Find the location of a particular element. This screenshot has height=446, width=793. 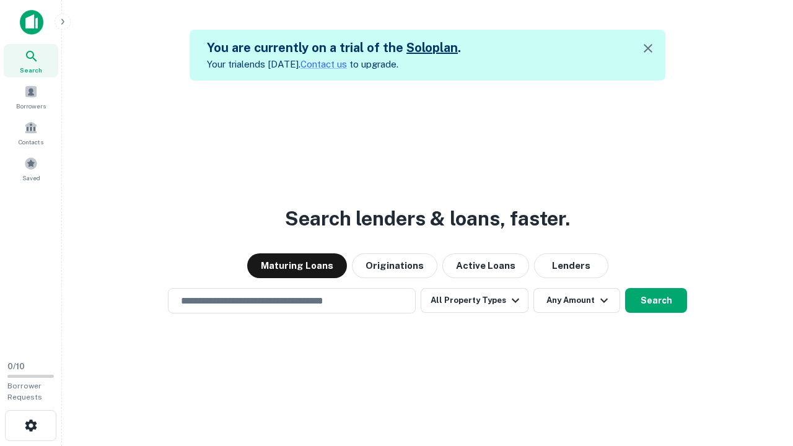

a: Borrowers is located at coordinates (31, 97).